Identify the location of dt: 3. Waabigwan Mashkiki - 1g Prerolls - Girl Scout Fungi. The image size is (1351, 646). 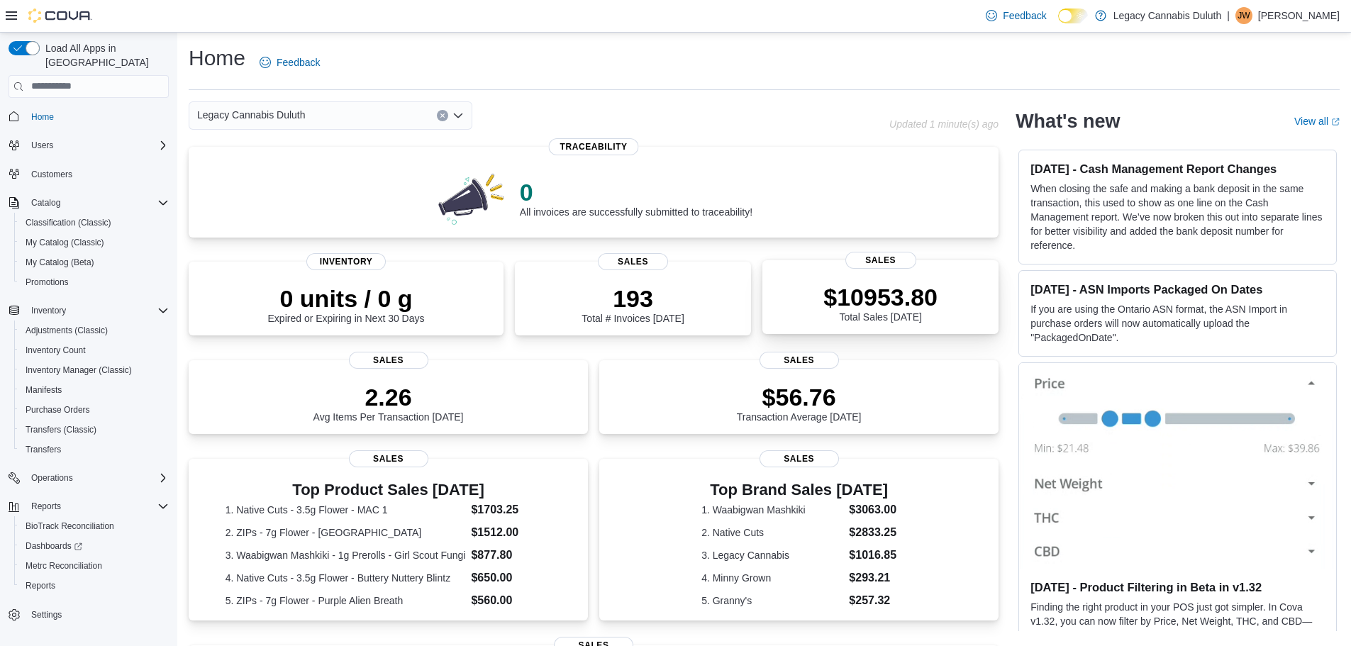
(345, 555).